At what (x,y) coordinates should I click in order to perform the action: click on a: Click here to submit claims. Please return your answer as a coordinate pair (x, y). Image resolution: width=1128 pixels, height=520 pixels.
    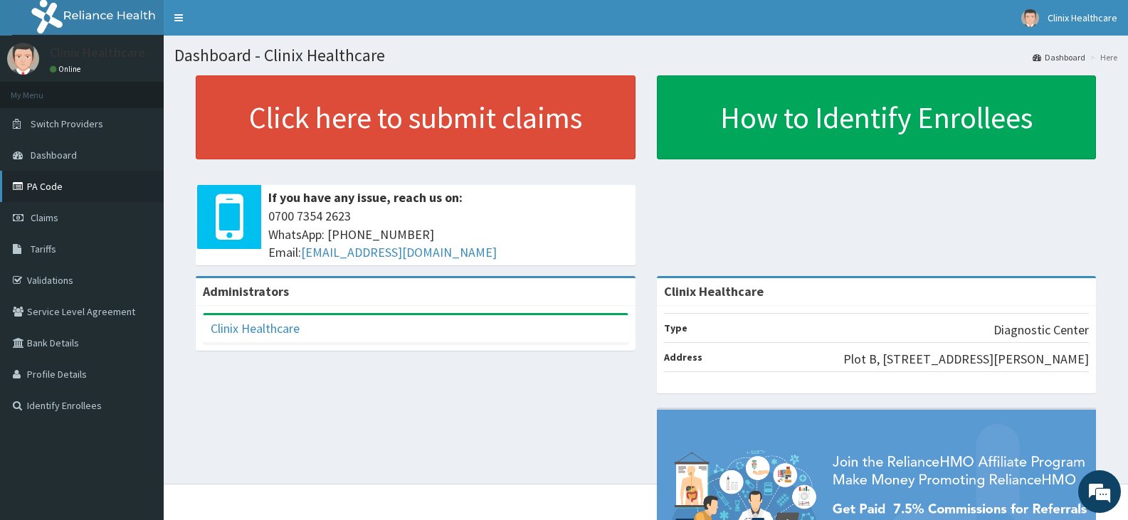
    Looking at the image, I should click on (415, 117).